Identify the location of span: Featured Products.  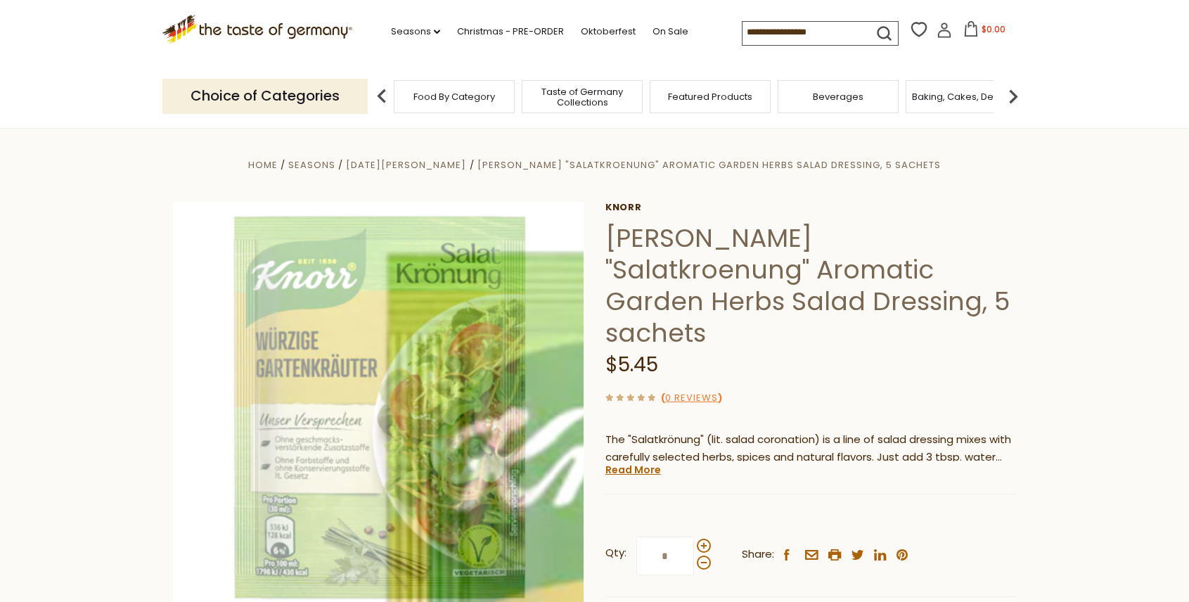
(710, 96).